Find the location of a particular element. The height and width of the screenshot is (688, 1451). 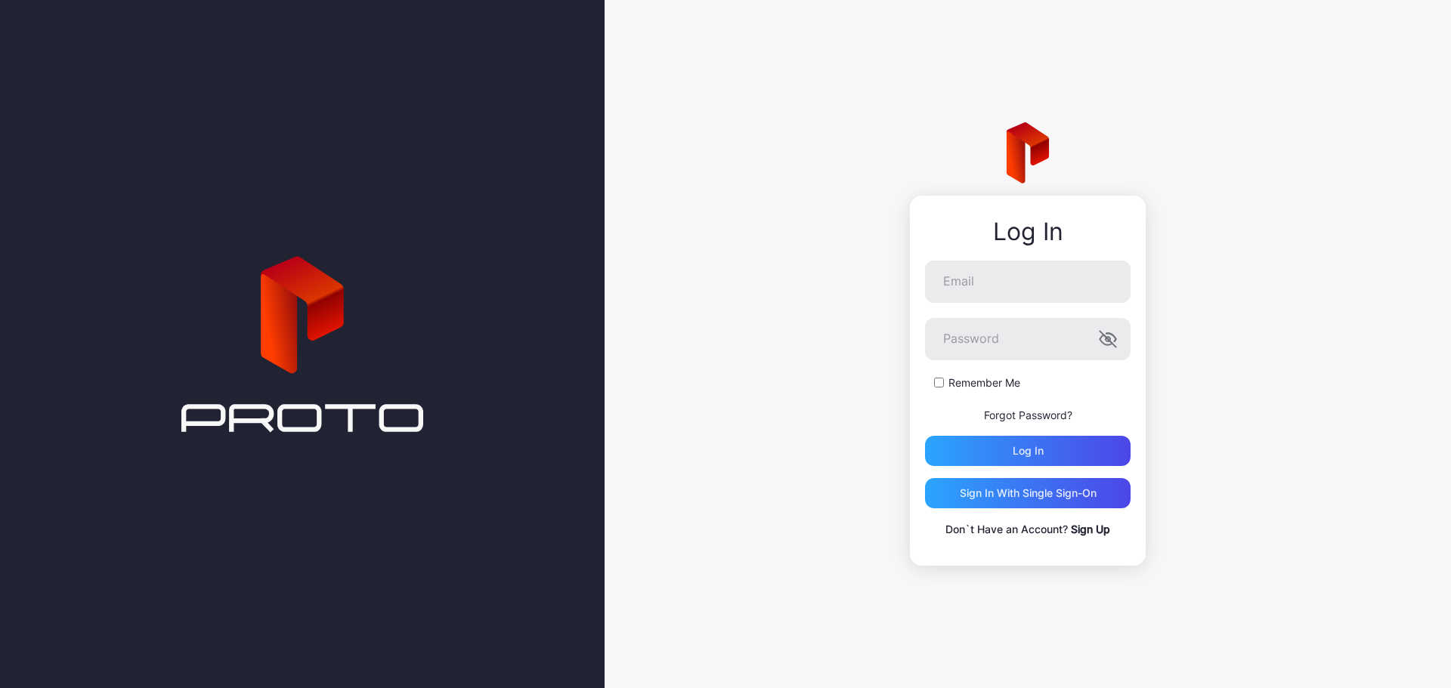

p: Don`t Have an Account? is located at coordinates (1027, 530).